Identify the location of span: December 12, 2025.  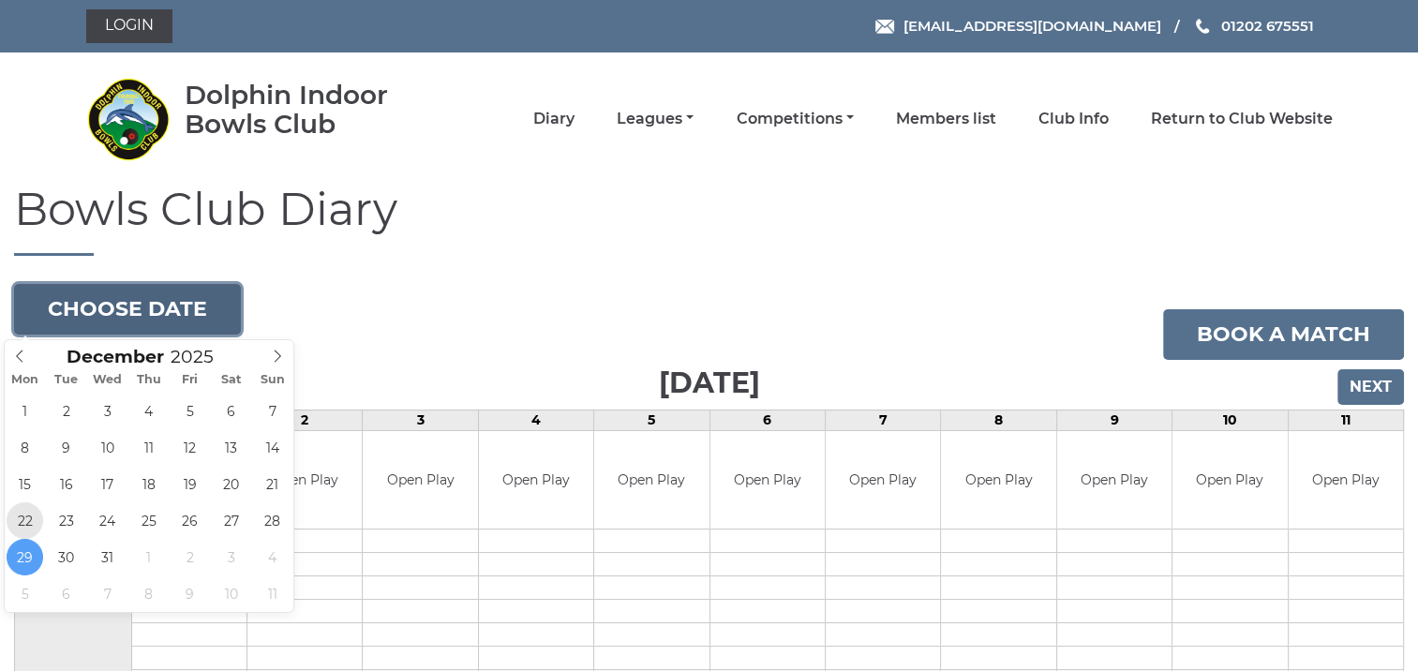
(189, 447).